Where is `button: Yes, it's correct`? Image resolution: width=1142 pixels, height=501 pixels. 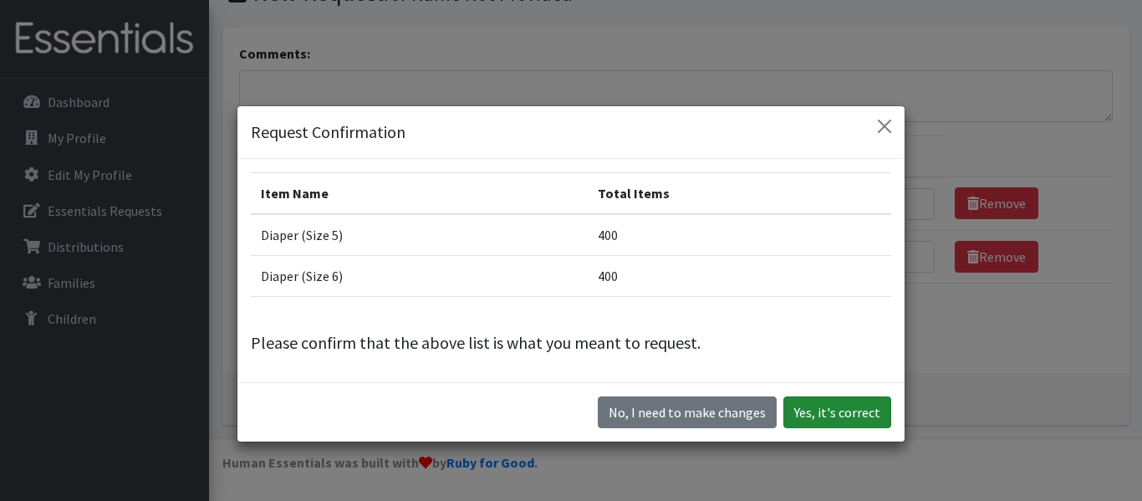
button: Yes, it's correct is located at coordinates (837, 412).